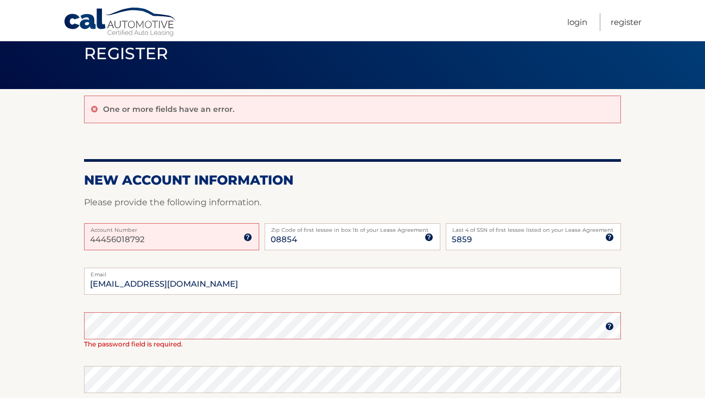 The image size is (705, 398). I want to click on input: Zip Code, so click(352, 237).